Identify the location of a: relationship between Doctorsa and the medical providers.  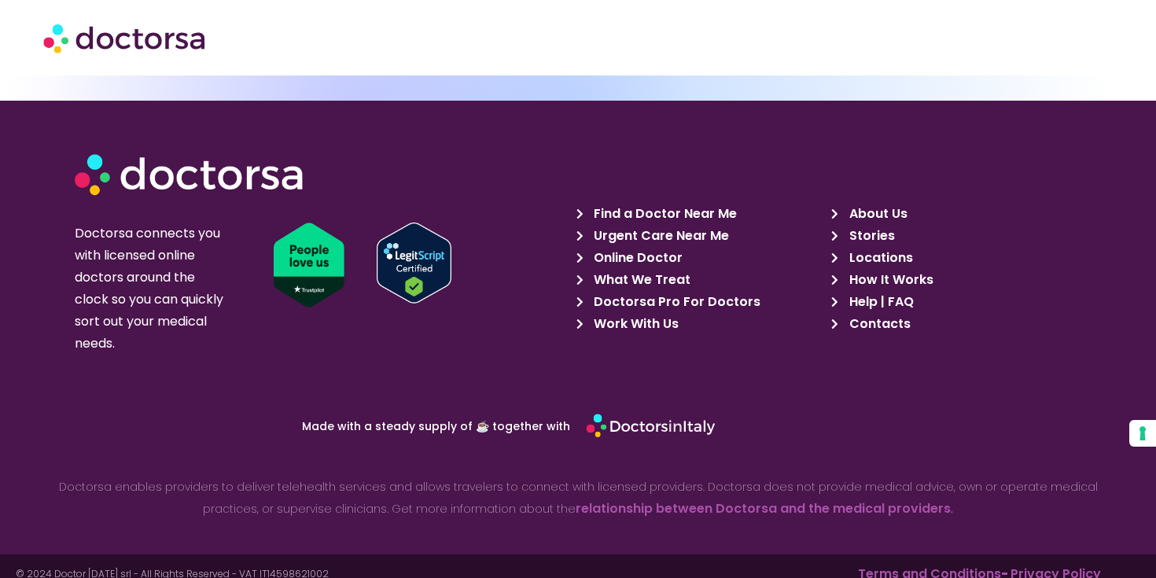
(763, 508).